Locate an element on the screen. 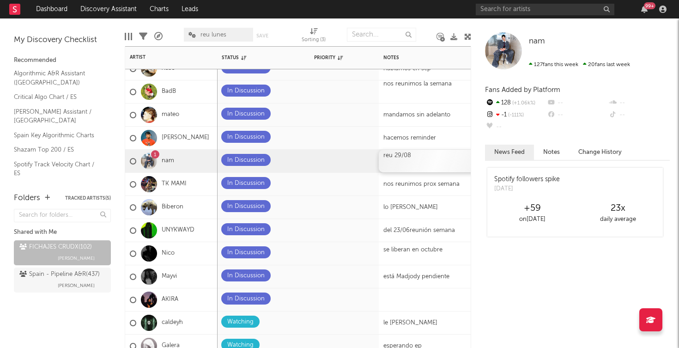 The image size is (679, 348). a: caldeyh is located at coordinates (172, 322).